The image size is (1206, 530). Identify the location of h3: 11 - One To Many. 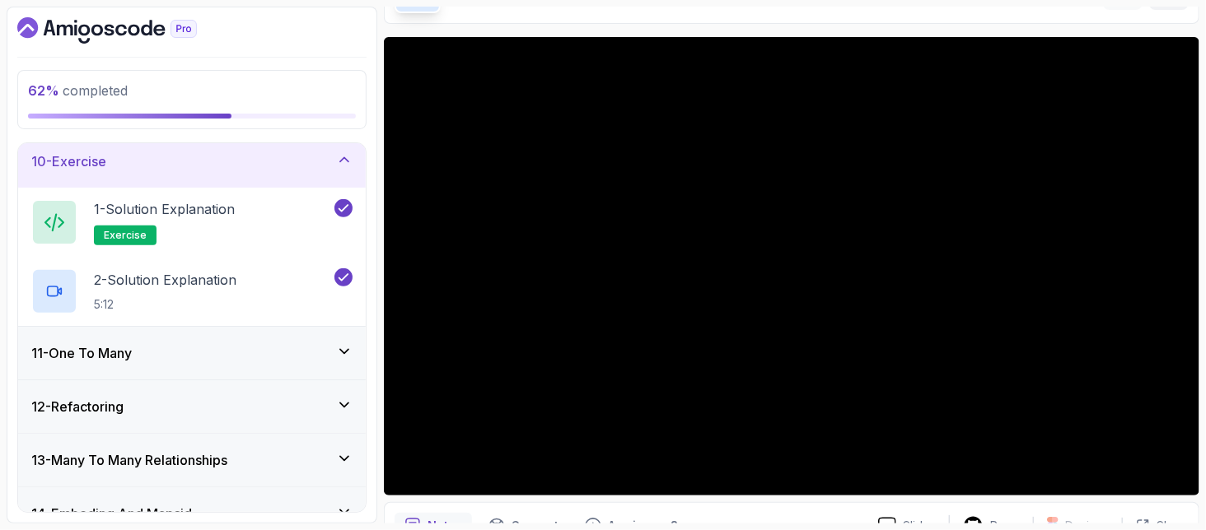
(82, 353).